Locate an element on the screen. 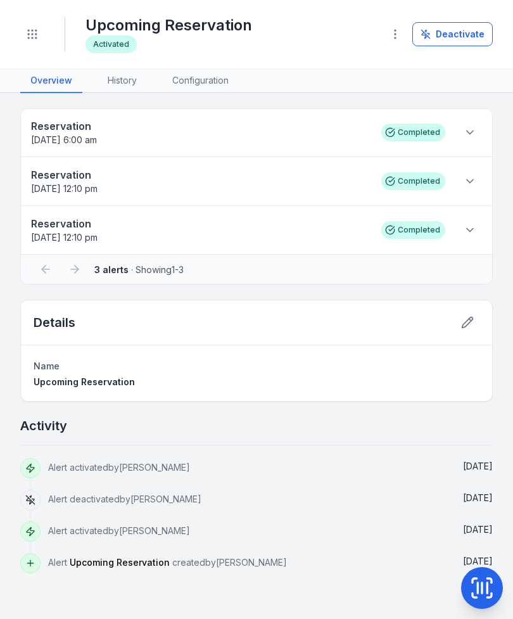  a: Configuration is located at coordinates (200, 81).